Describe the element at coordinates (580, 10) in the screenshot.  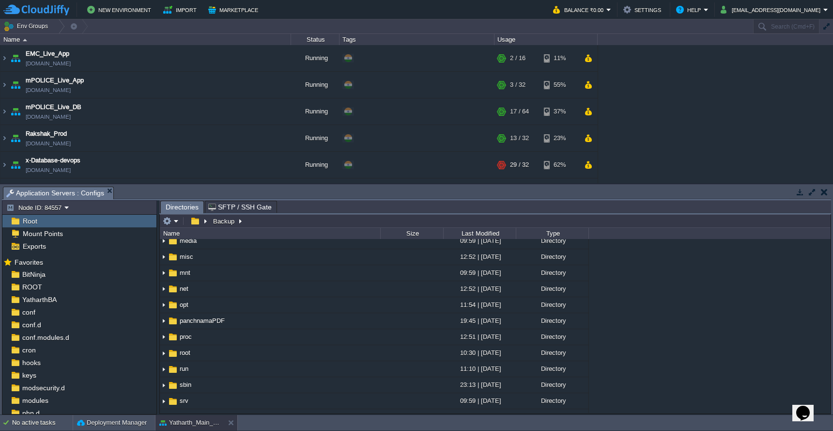
I see `button: Balance ₹0.00` at that location.